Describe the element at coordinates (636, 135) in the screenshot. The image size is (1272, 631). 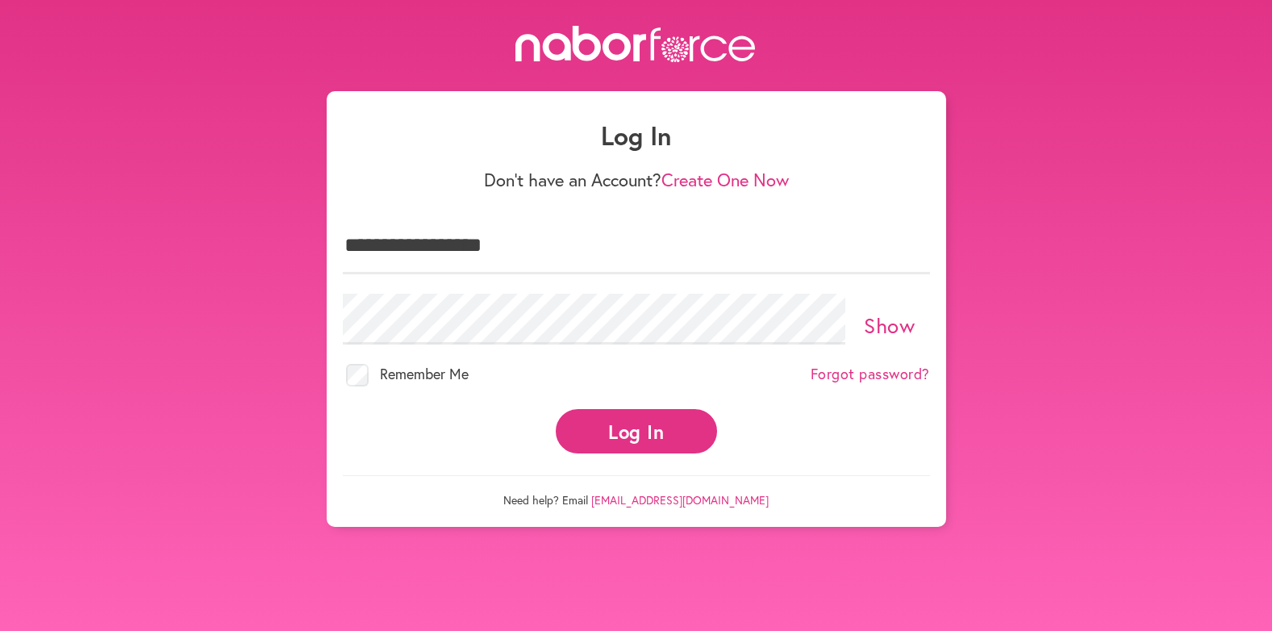
I see `h1: Log In` at that location.